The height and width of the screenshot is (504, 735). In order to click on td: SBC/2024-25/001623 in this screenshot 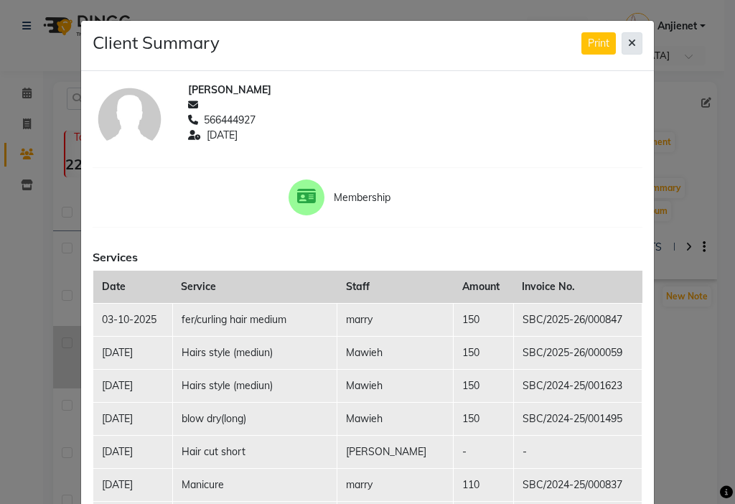, I will do `click(578, 386)`.